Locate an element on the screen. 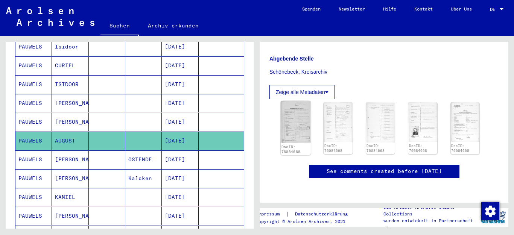 The height and width of the screenshot is (235, 514). mat-cell: Isidoor is located at coordinates (70, 47).